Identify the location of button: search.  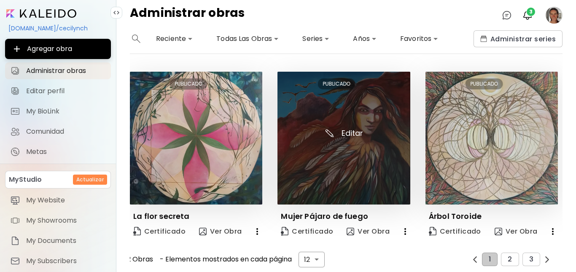
(136, 39).